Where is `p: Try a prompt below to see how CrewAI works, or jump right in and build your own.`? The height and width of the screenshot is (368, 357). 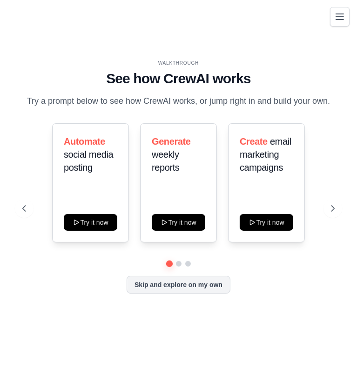
p: Try a prompt below to see how CrewAI works, or jump right in and build your own. is located at coordinates (178, 101).